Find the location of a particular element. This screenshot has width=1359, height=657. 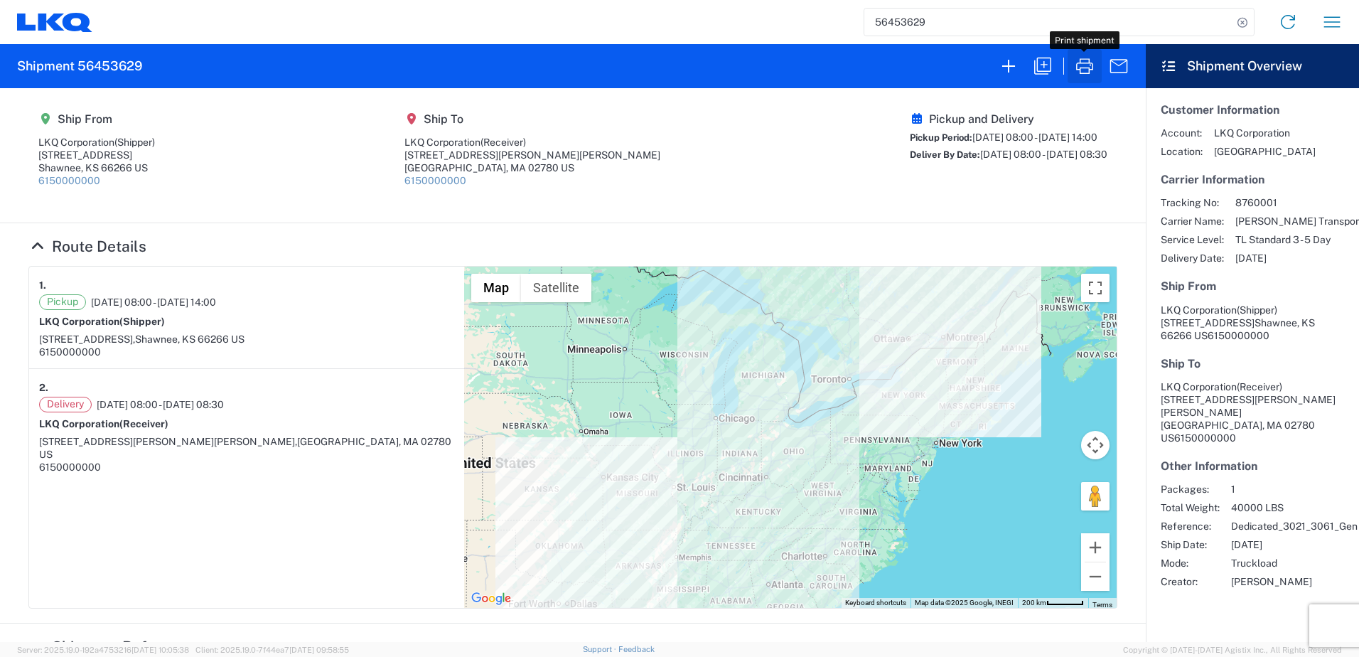

h2: Shipment 56453629 is located at coordinates (80, 66).